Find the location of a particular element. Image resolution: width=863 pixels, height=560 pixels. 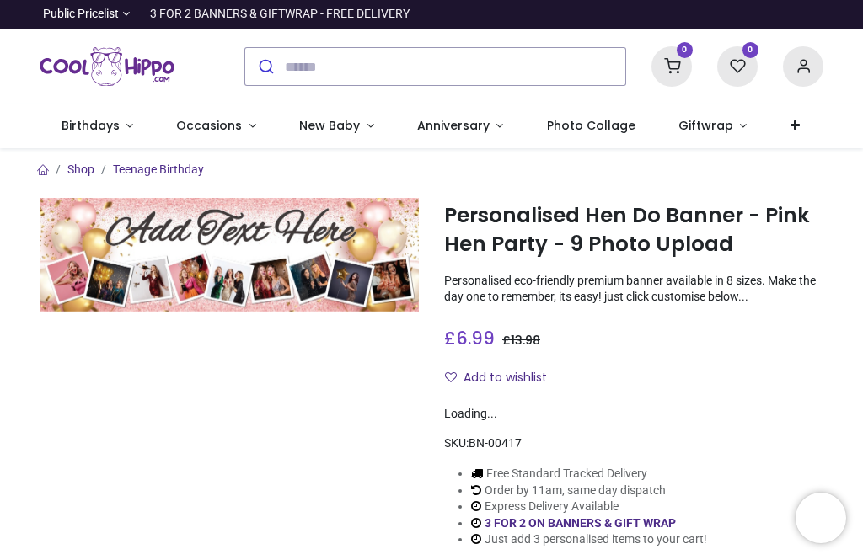

span: 13.98 is located at coordinates (525, 340).